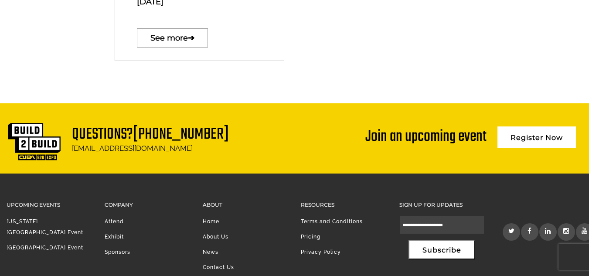 This screenshot has width=589, height=276. I want to click on h3: About, so click(245, 204).